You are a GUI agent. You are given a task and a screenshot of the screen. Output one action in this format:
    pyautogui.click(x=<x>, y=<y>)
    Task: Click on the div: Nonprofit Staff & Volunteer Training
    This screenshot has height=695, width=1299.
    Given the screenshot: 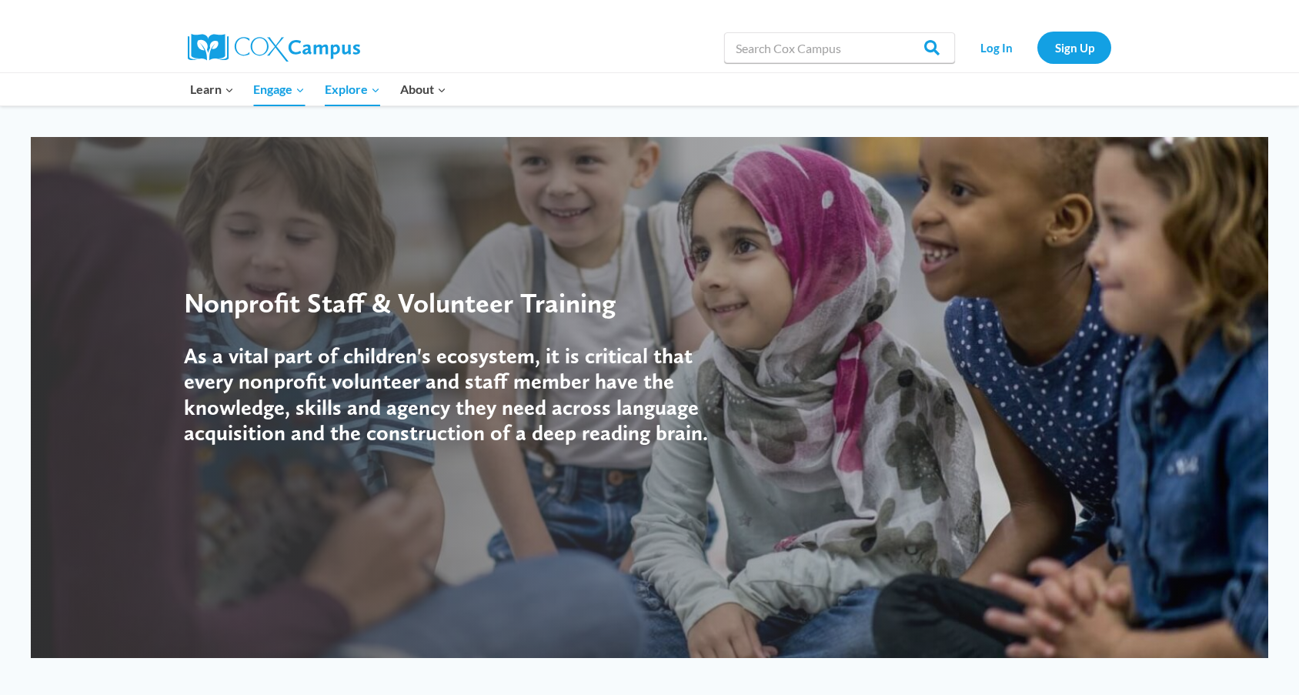 What is the action you would take?
    pyautogui.click(x=457, y=302)
    